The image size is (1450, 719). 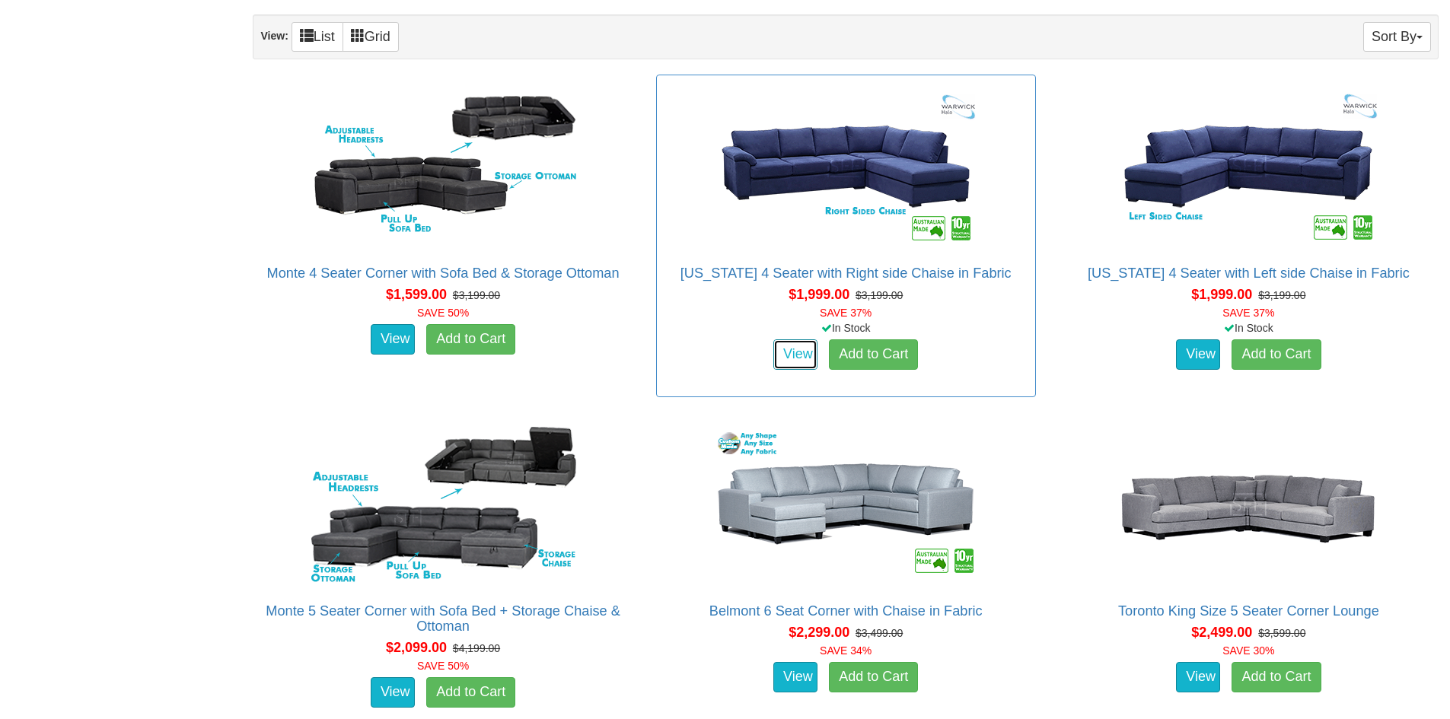 What do you see at coordinates (1248, 651) in the screenshot?
I see `font: SAVE 30%` at bounding box center [1248, 651].